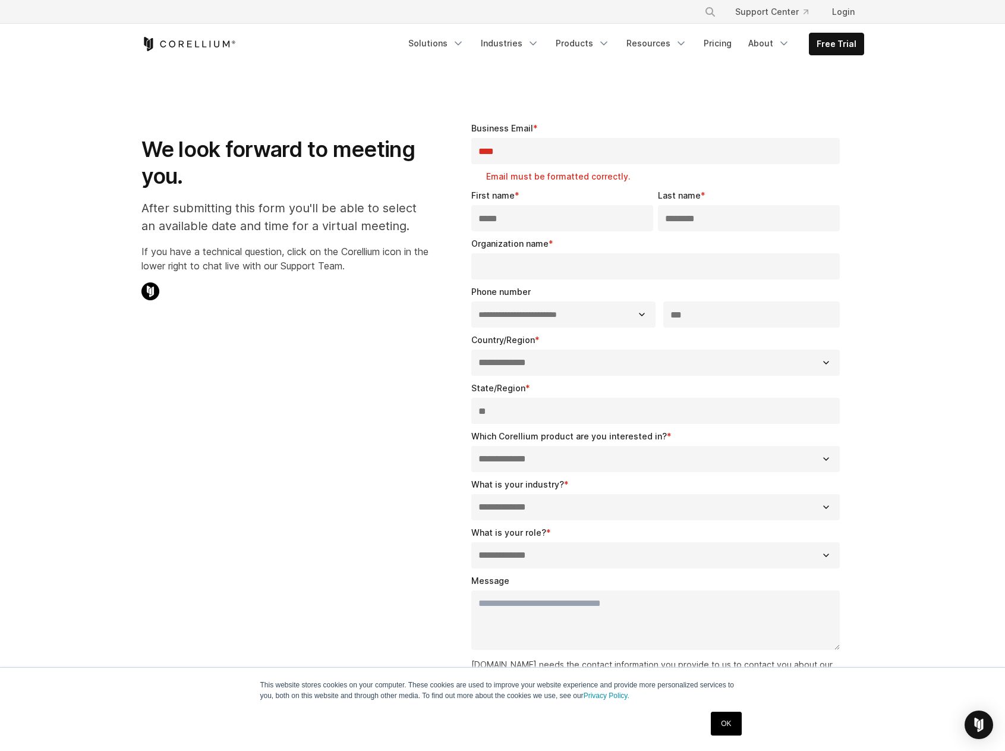 The height and width of the screenshot is (751, 1005). What do you see at coordinates (710, 12) in the screenshot?
I see `button: Search` at bounding box center [710, 12].